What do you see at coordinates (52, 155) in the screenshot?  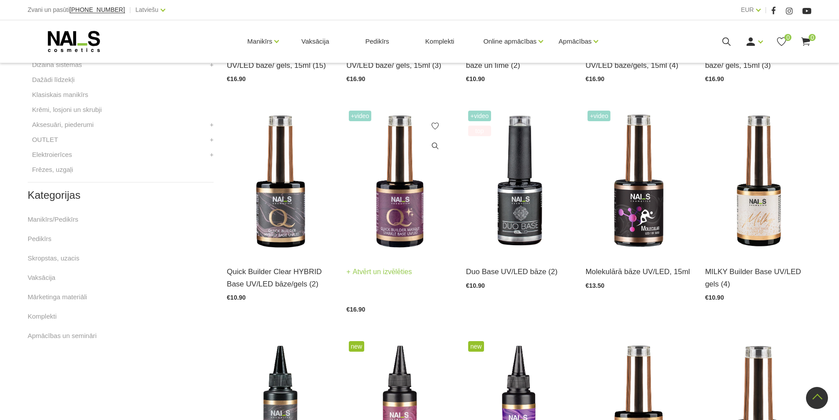 I see `a: Elektroierīces` at bounding box center [52, 155].